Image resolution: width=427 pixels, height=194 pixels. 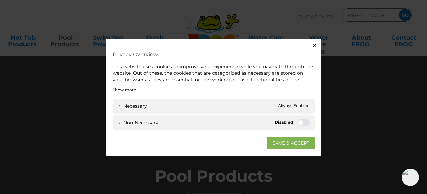 I want to click on span: Always Enabled, so click(x=293, y=106).